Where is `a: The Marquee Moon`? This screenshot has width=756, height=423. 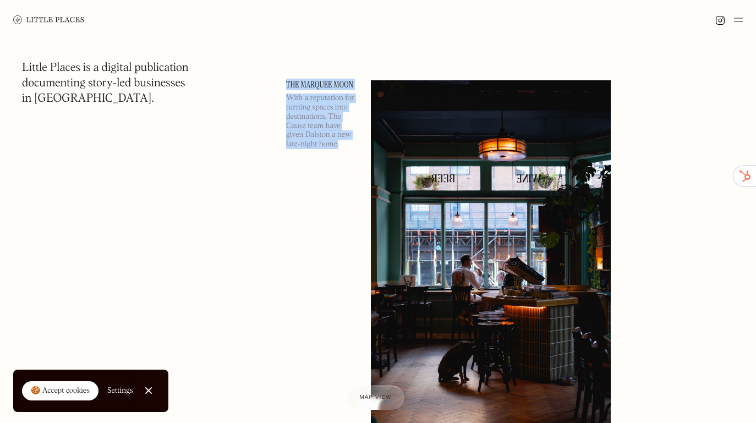
a: The Marquee Moon is located at coordinates (322, 85).